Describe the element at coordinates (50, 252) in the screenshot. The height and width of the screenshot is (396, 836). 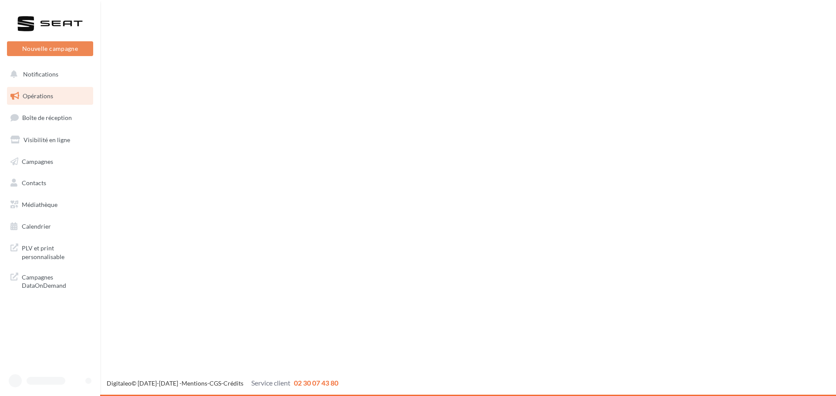
I see `a: PLV et print personnalisable` at that location.